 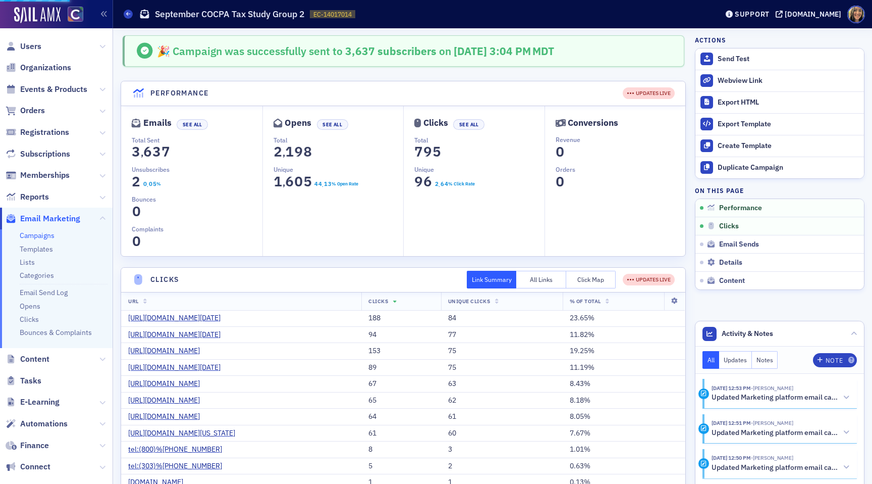 I want to click on p: Total, so click(x=480, y=140).